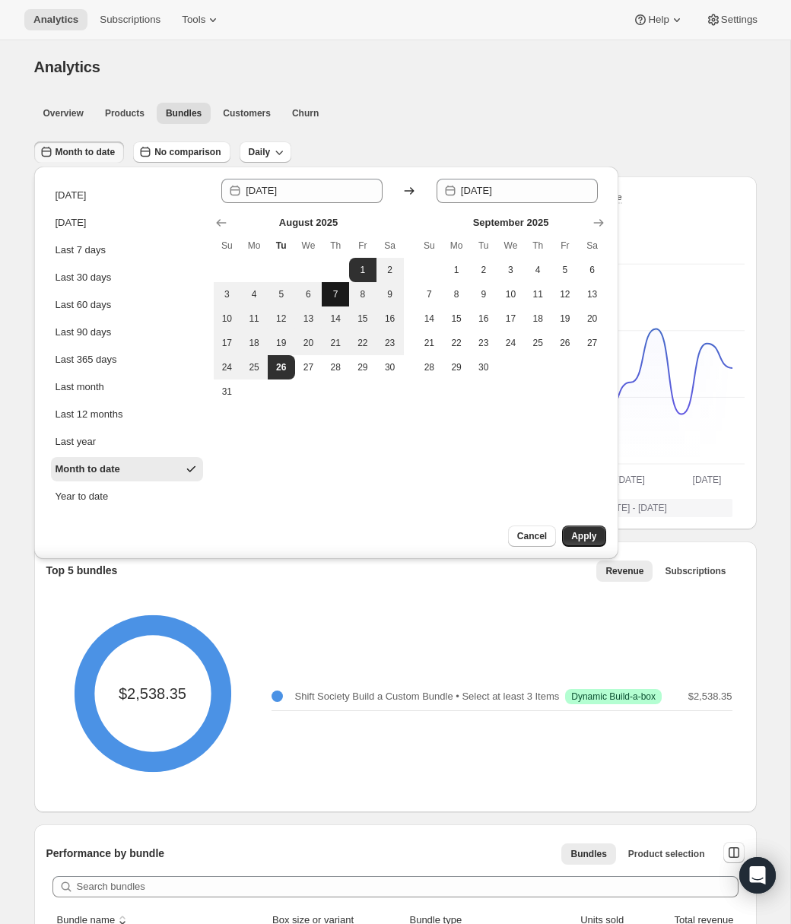 This screenshot has height=924, width=791. Describe the element at coordinates (127, 250) in the screenshot. I see `button: Last 7 days` at that location.